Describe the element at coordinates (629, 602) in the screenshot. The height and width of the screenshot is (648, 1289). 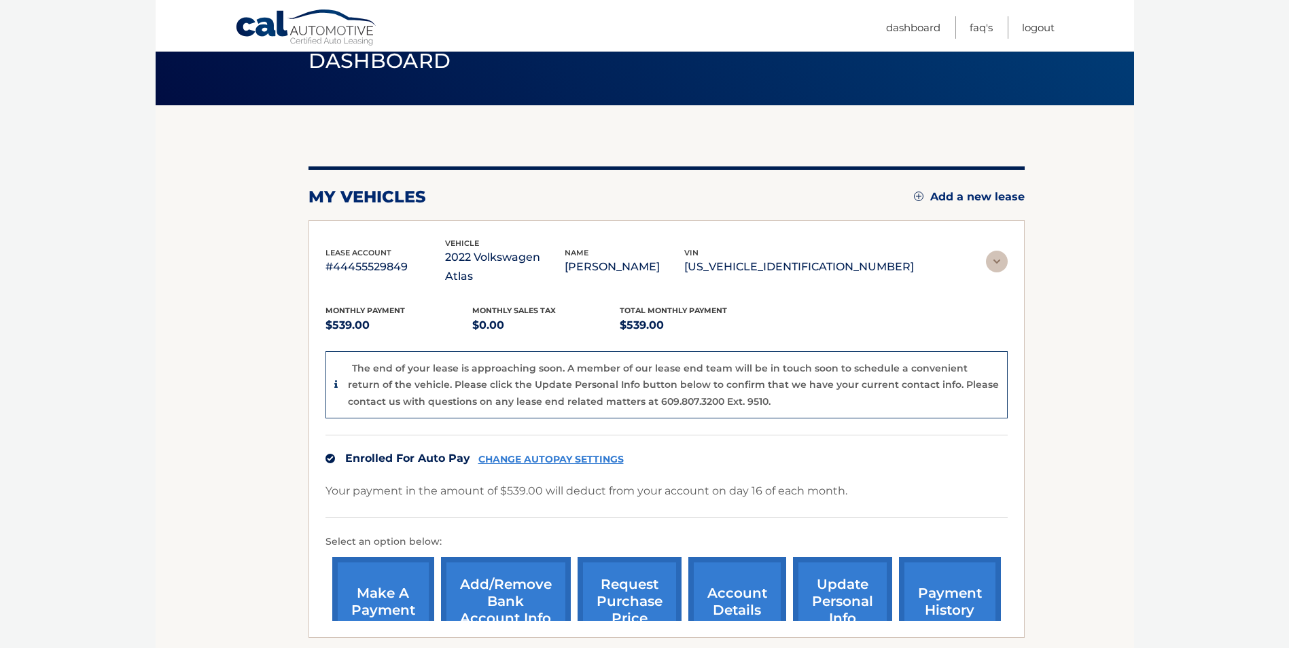
I see `a: request purchase price` at that location.